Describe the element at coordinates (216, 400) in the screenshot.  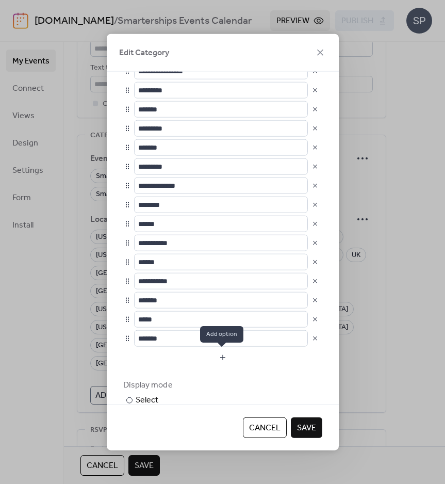
I see `div: Select` at that location.